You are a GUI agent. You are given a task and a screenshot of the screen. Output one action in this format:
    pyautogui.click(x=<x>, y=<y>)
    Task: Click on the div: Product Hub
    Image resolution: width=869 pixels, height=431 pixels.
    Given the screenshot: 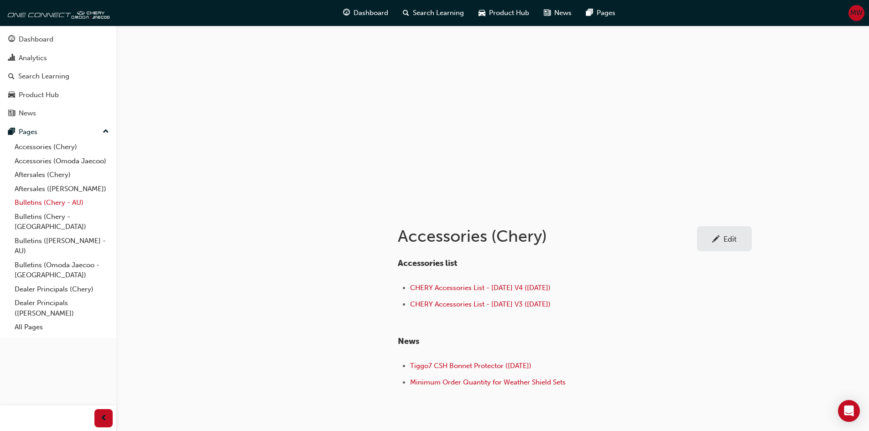 What is the action you would take?
    pyautogui.click(x=39, y=95)
    